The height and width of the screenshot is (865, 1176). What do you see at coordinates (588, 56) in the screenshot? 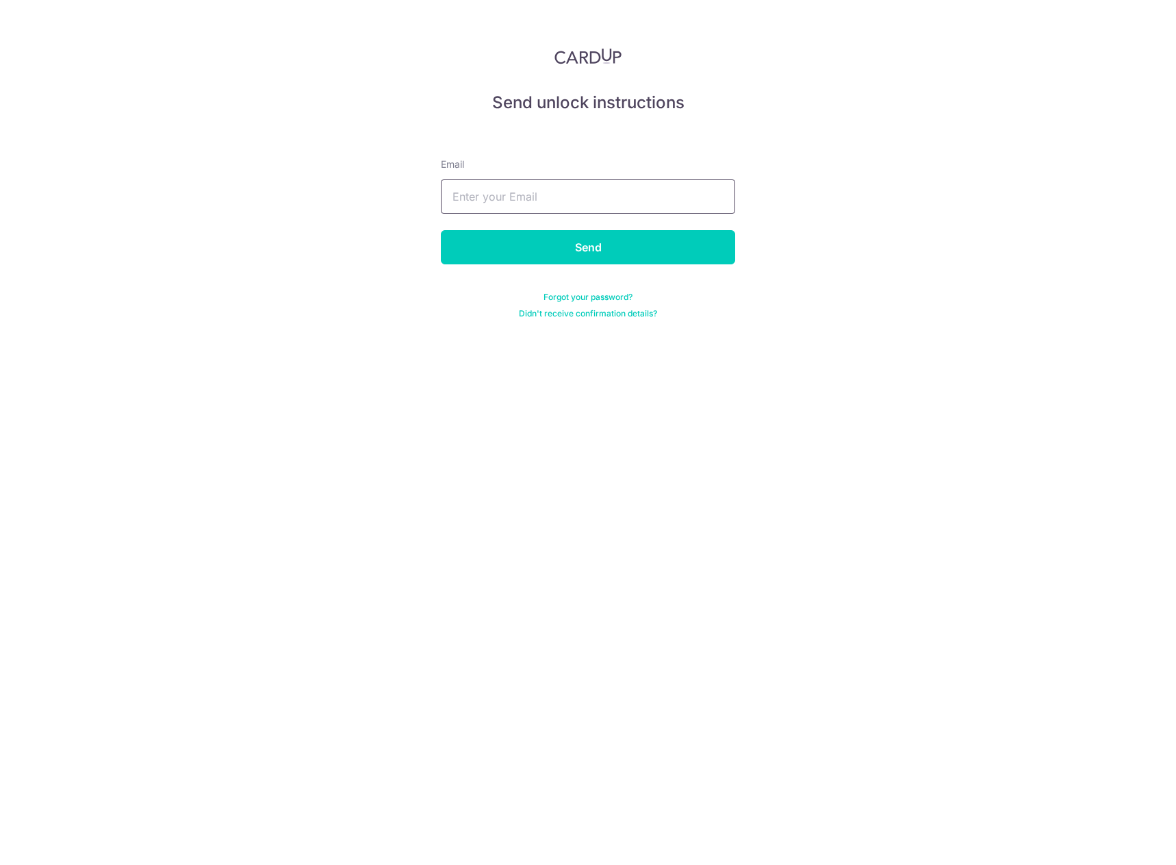
I see `img: CardUp Logo` at bounding box center [588, 56].